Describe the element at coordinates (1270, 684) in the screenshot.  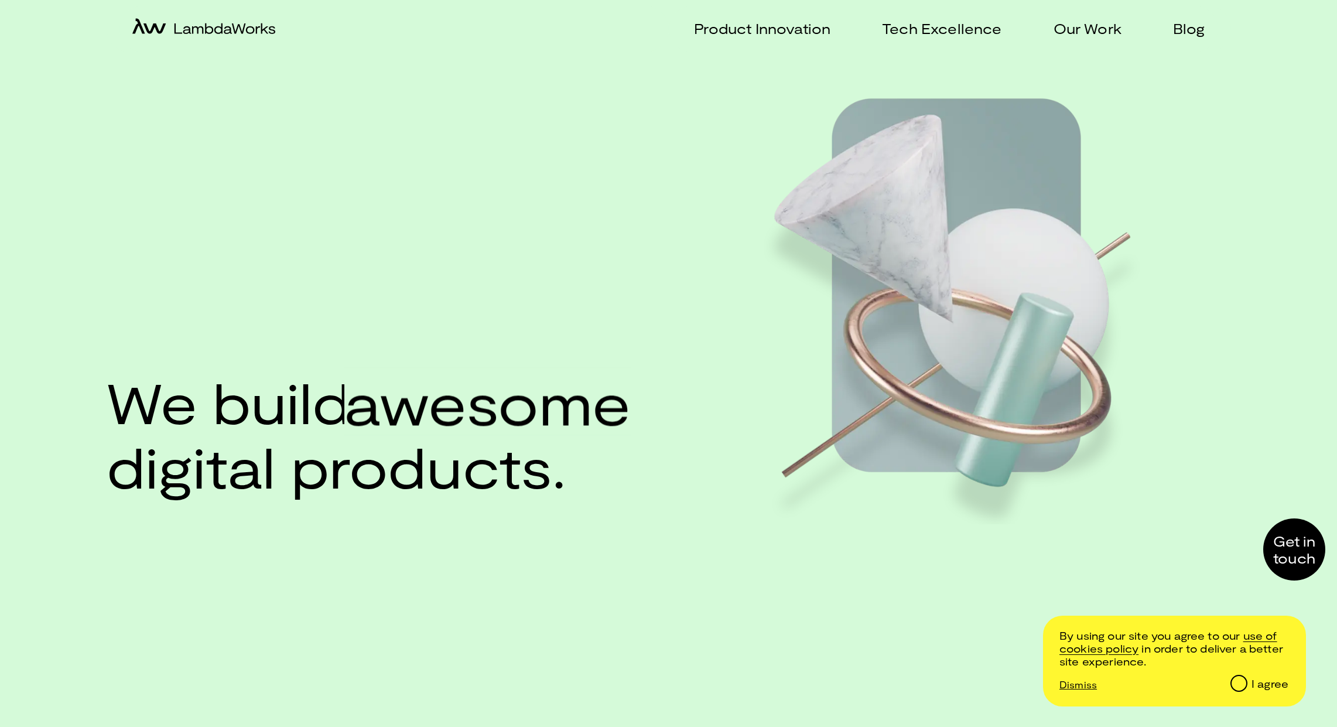
I see `div: I agree` at that location.